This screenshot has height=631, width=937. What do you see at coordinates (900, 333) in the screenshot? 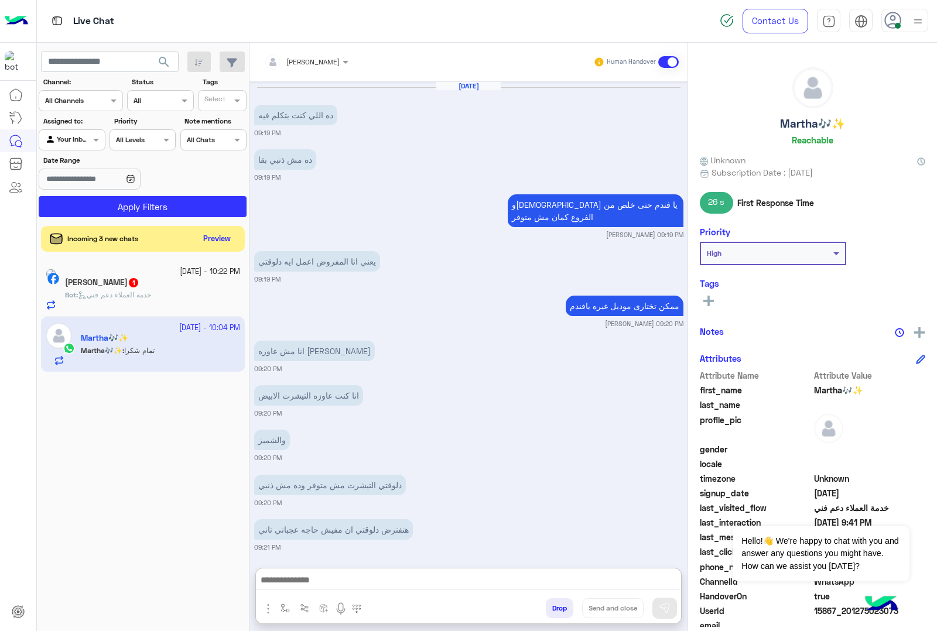
I see `img: notes` at bounding box center [900, 333].